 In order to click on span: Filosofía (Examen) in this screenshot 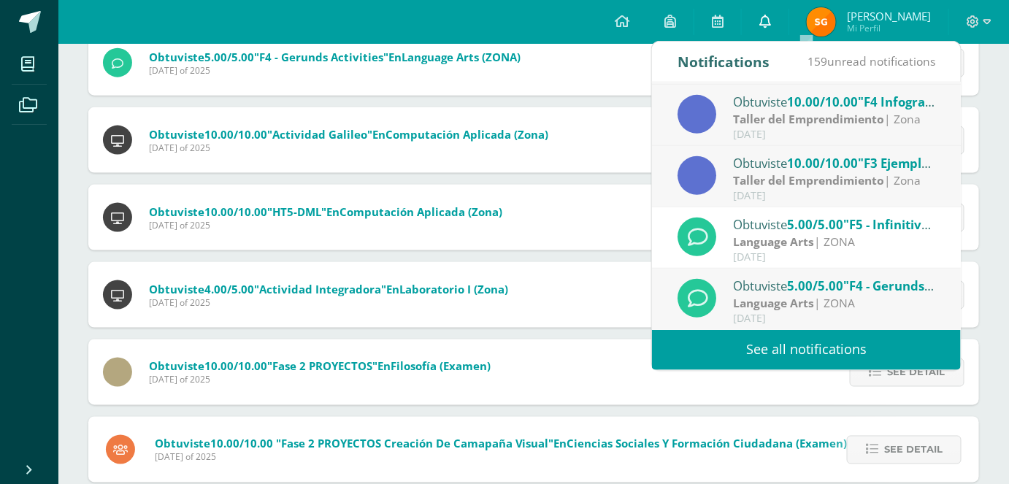, I will do `click(440, 366)`.